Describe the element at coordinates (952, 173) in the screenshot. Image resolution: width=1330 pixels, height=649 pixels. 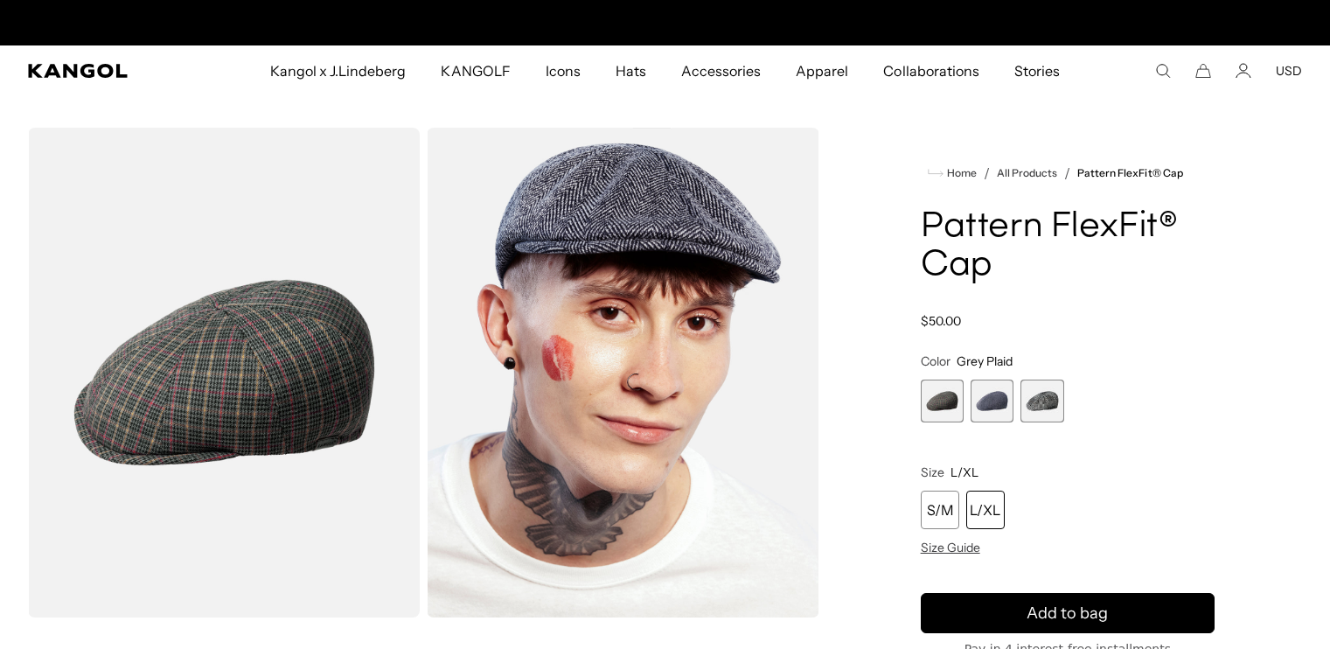
I see `a: Home` at that location.